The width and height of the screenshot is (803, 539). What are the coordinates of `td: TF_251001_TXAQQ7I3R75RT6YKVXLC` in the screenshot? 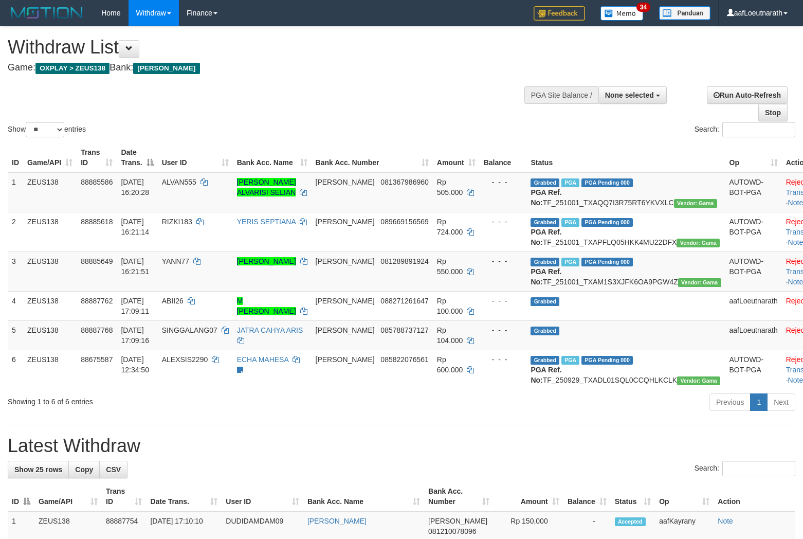 It's located at (626, 192).